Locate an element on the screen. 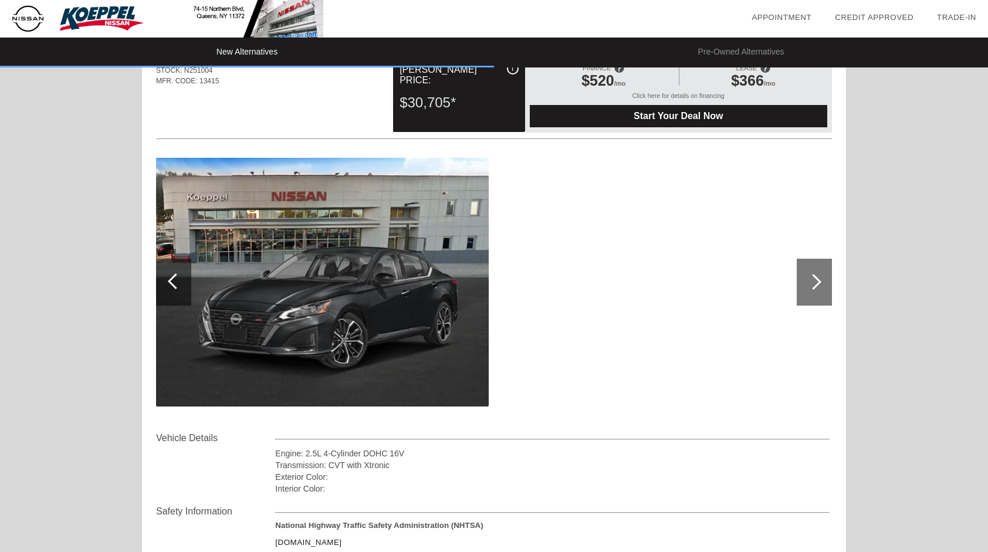 The image size is (988, 552). strong: National Highway Traffic Safety Administration (NHTSA) is located at coordinates (379, 525).